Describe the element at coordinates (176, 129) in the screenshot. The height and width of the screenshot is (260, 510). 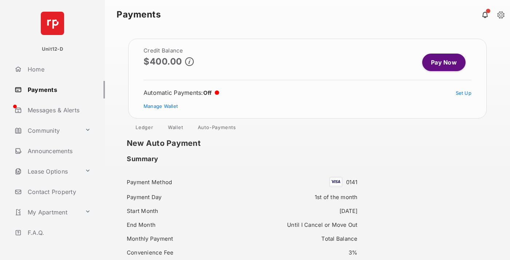
I see `a: Wallet` at that location.